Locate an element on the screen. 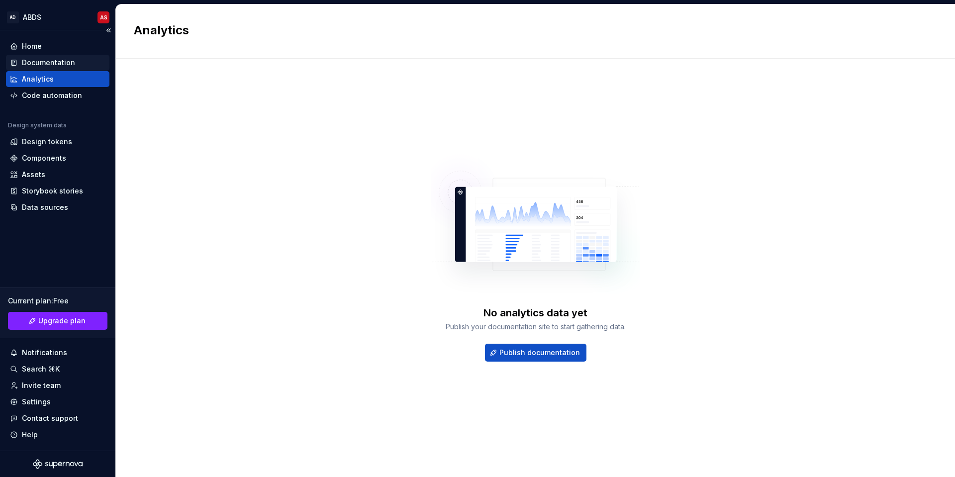  button: Help is located at coordinates (58, 435).